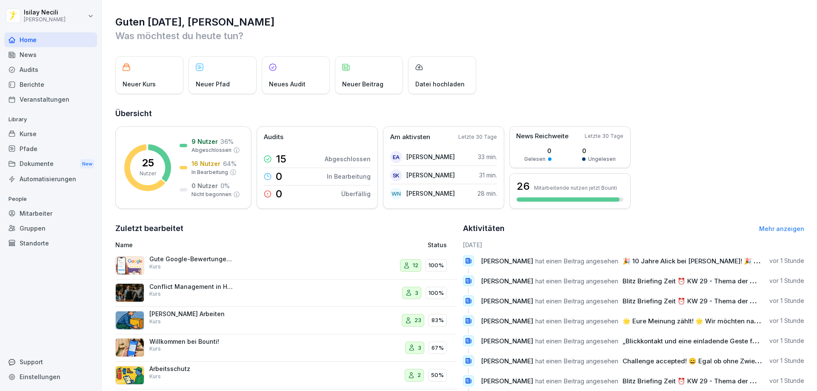 The width and height of the screenshot is (817, 391). I want to click on div: Dokumente, so click(51, 164).